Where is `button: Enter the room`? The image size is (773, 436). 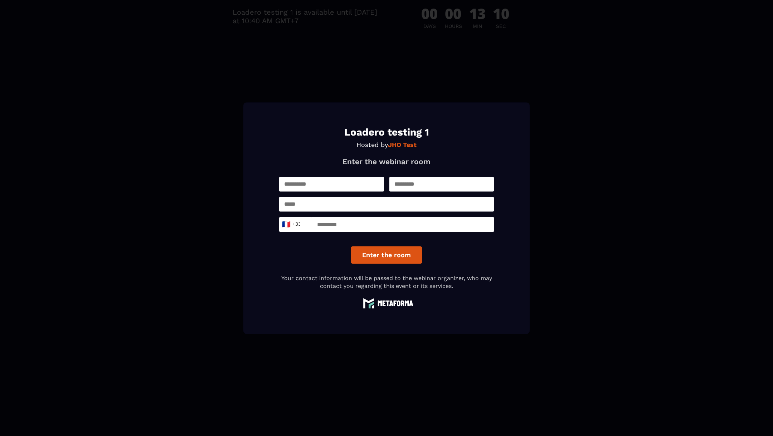 button: Enter the room is located at coordinates (386, 255).